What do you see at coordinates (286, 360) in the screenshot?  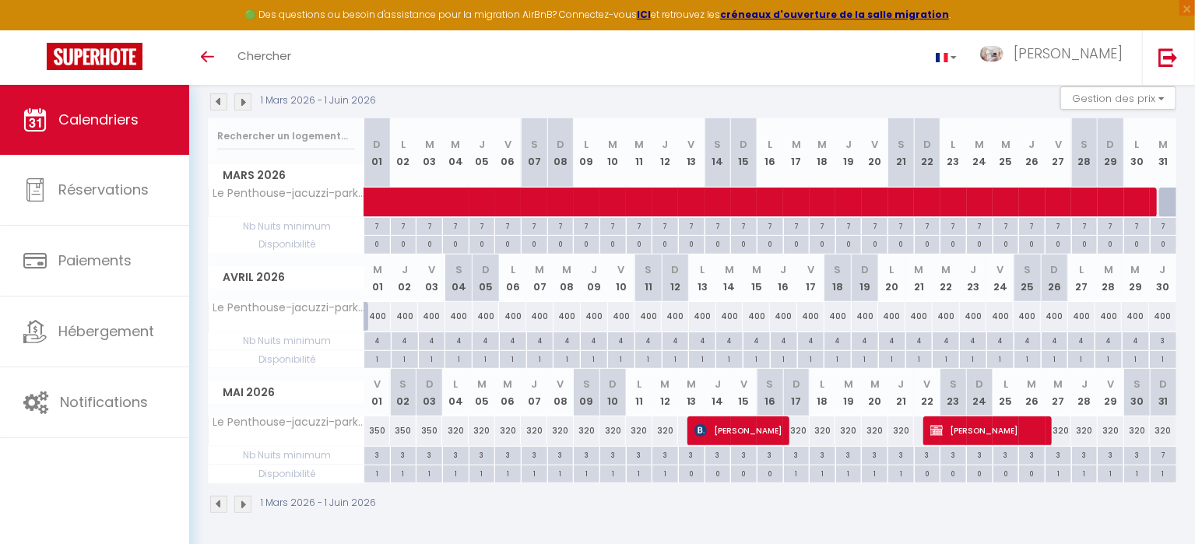 I see `span: Disponibilité` at bounding box center [286, 360].